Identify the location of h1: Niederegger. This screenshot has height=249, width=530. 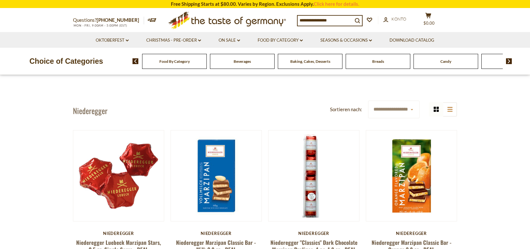
(90, 111).